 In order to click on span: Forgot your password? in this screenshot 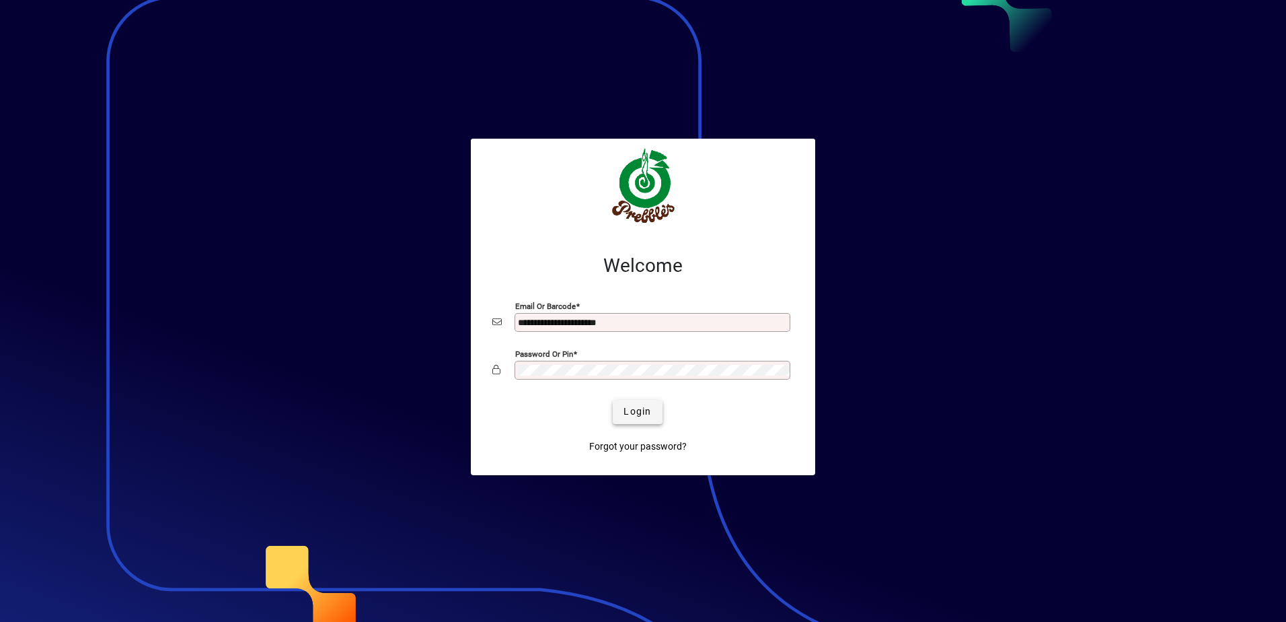, I will do `click(638, 446)`.